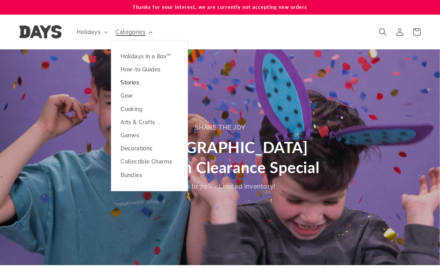  Describe the element at coordinates (149, 135) in the screenshot. I see `a: Games` at that location.